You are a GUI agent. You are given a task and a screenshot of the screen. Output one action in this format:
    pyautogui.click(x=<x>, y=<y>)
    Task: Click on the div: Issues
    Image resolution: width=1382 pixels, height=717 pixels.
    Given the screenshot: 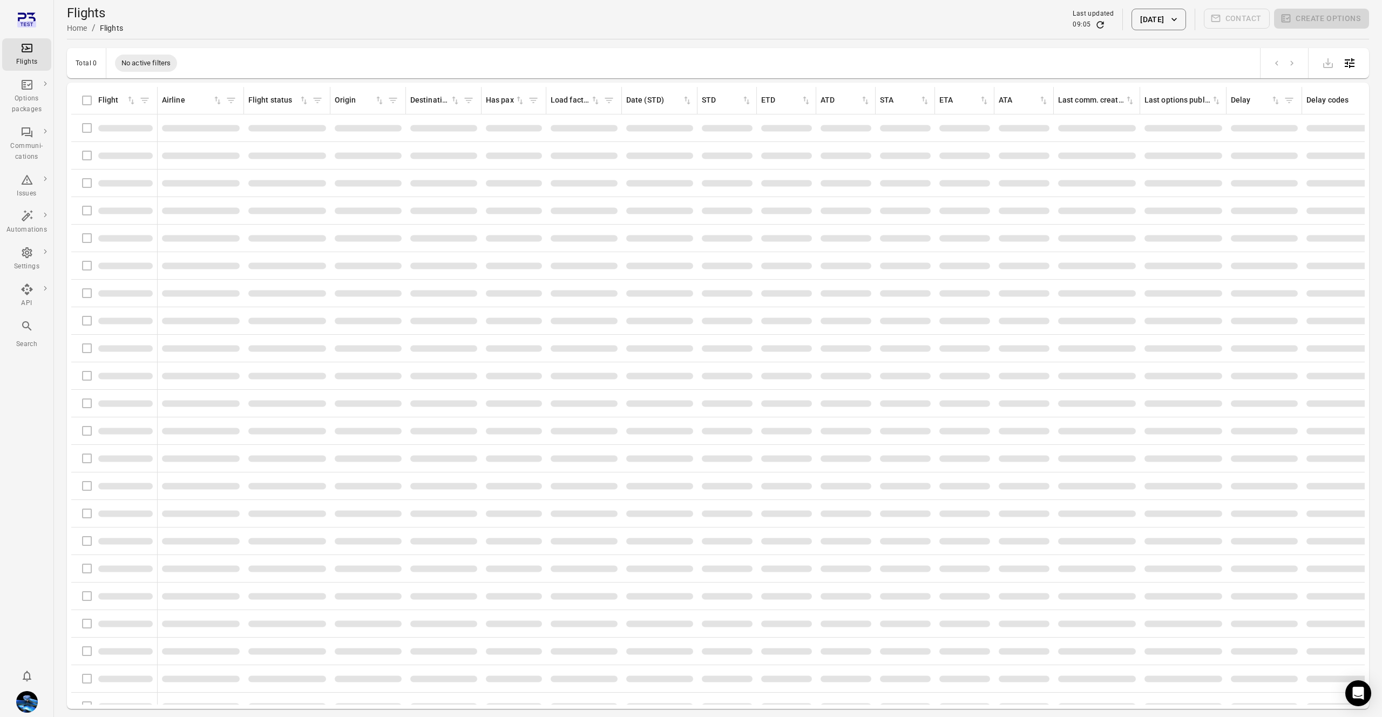 What is the action you would take?
    pyautogui.click(x=26, y=194)
    